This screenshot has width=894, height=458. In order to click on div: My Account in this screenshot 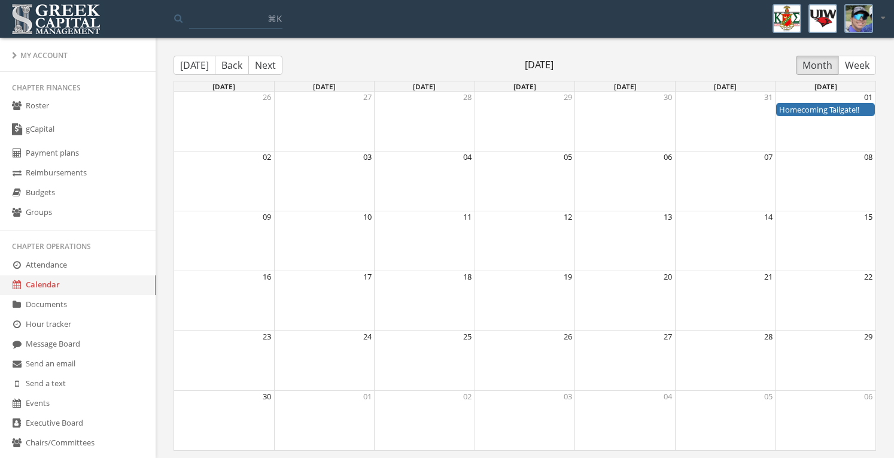, I will do `click(78, 55)`.